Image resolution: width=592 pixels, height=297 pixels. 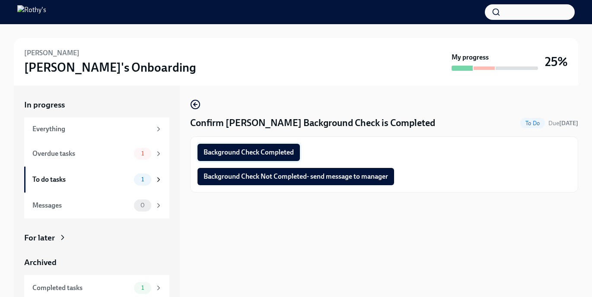 I want to click on div: To do tasks, so click(x=81, y=180).